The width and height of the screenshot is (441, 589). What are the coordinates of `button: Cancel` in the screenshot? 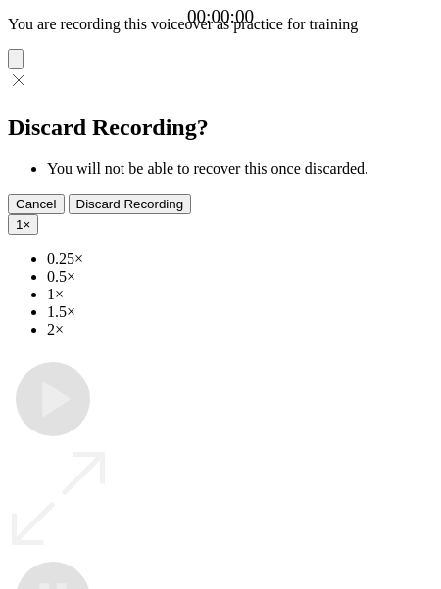 It's located at (36, 204).